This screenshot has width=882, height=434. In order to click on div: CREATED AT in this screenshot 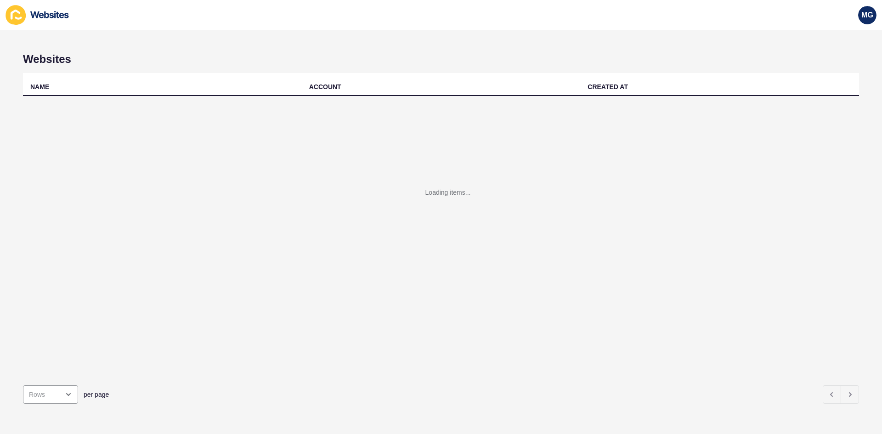, I will do `click(608, 87)`.